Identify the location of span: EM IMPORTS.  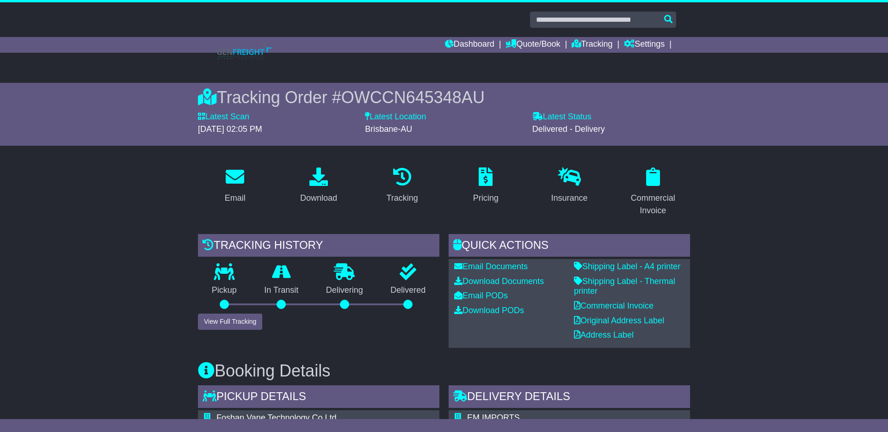
(494, 418).